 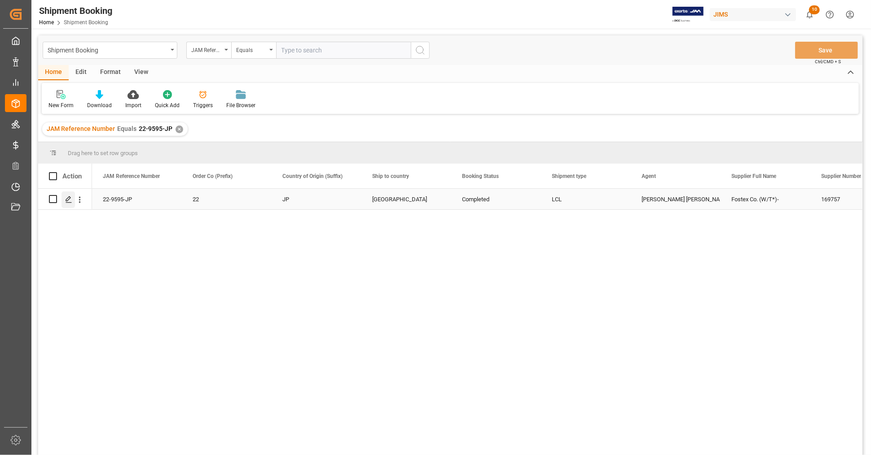 I want to click on span: Shipment type, so click(x=569, y=176).